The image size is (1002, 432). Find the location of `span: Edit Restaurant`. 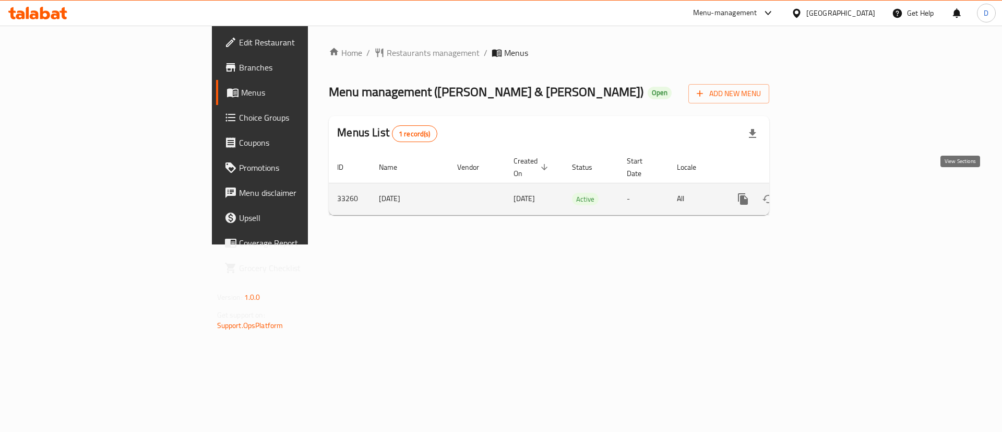

span: Edit Restaurant is located at coordinates (305, 42).